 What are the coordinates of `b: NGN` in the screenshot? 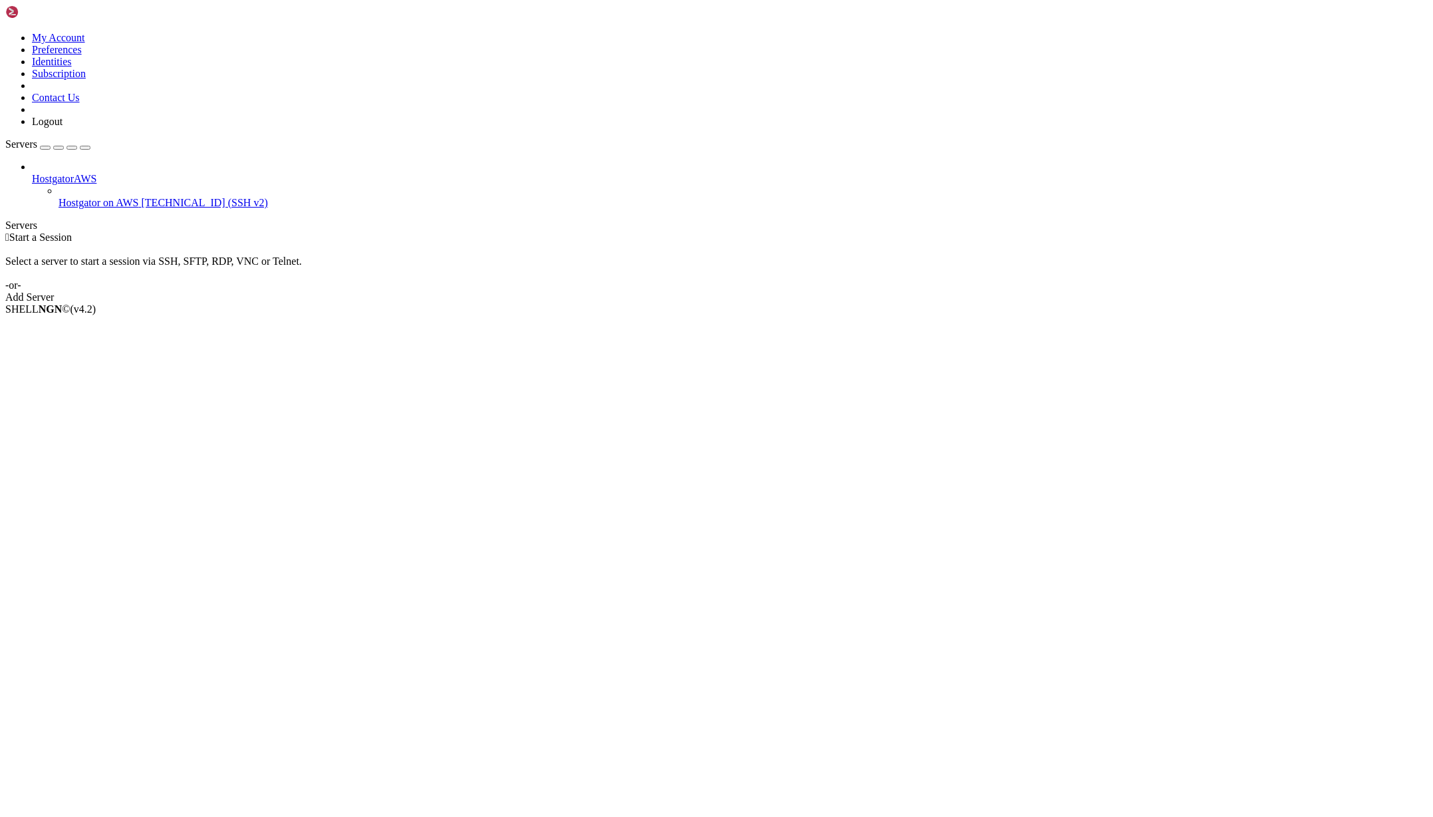 It's located at (51, 309).